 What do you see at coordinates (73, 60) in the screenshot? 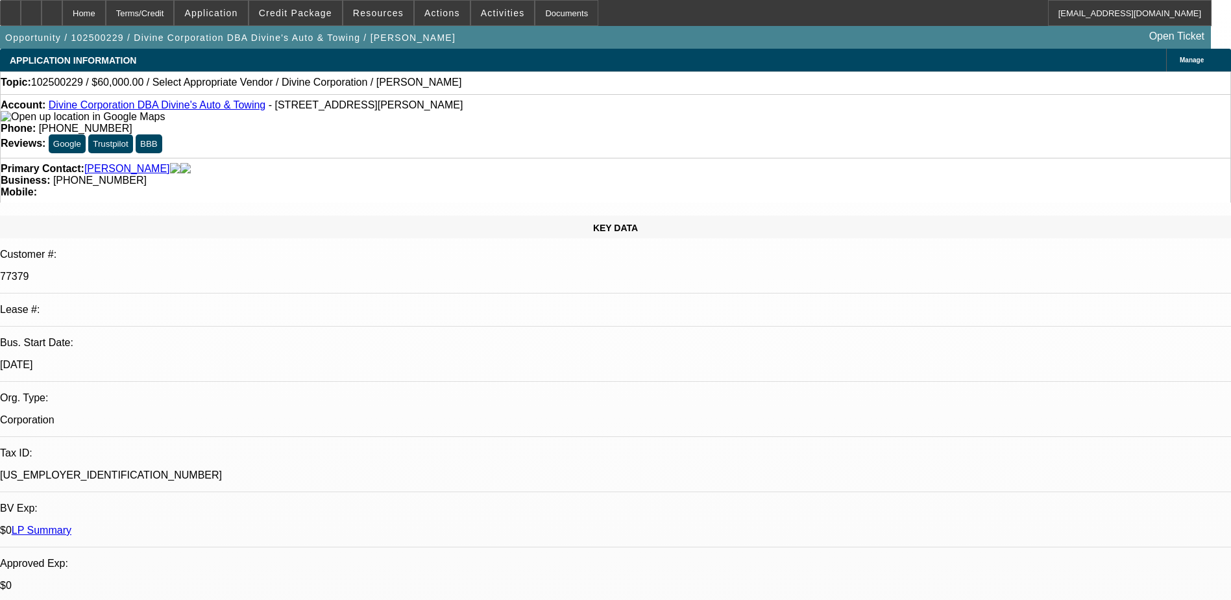
I see `span: APPLICATION INFORMATION` at bounding box center [73, 60].